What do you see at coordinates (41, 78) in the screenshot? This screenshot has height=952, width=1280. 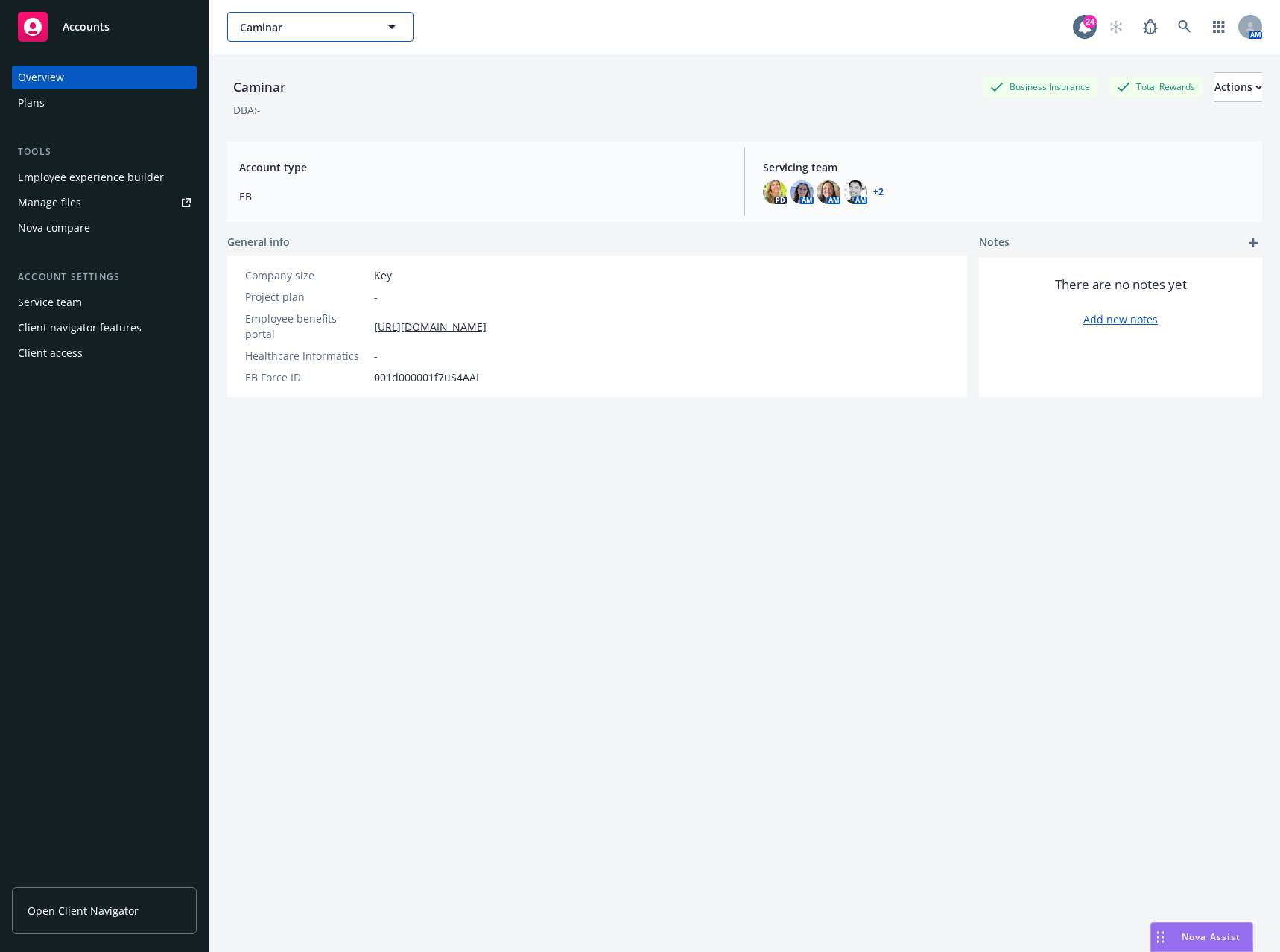 I see `div: Overview` at bounding box center [41, 78].